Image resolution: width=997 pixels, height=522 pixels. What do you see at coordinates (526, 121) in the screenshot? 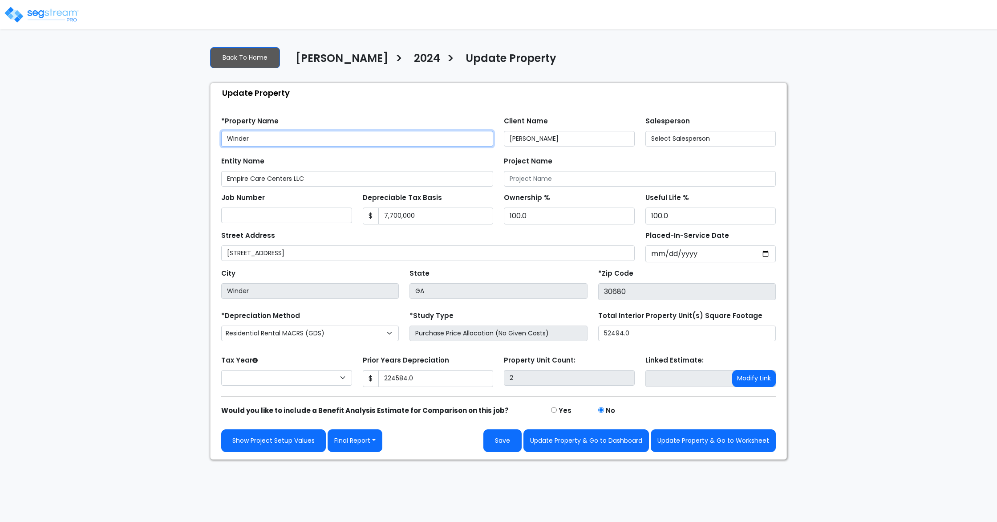
I see `label: Client Name` at bounding box center [526, 121].